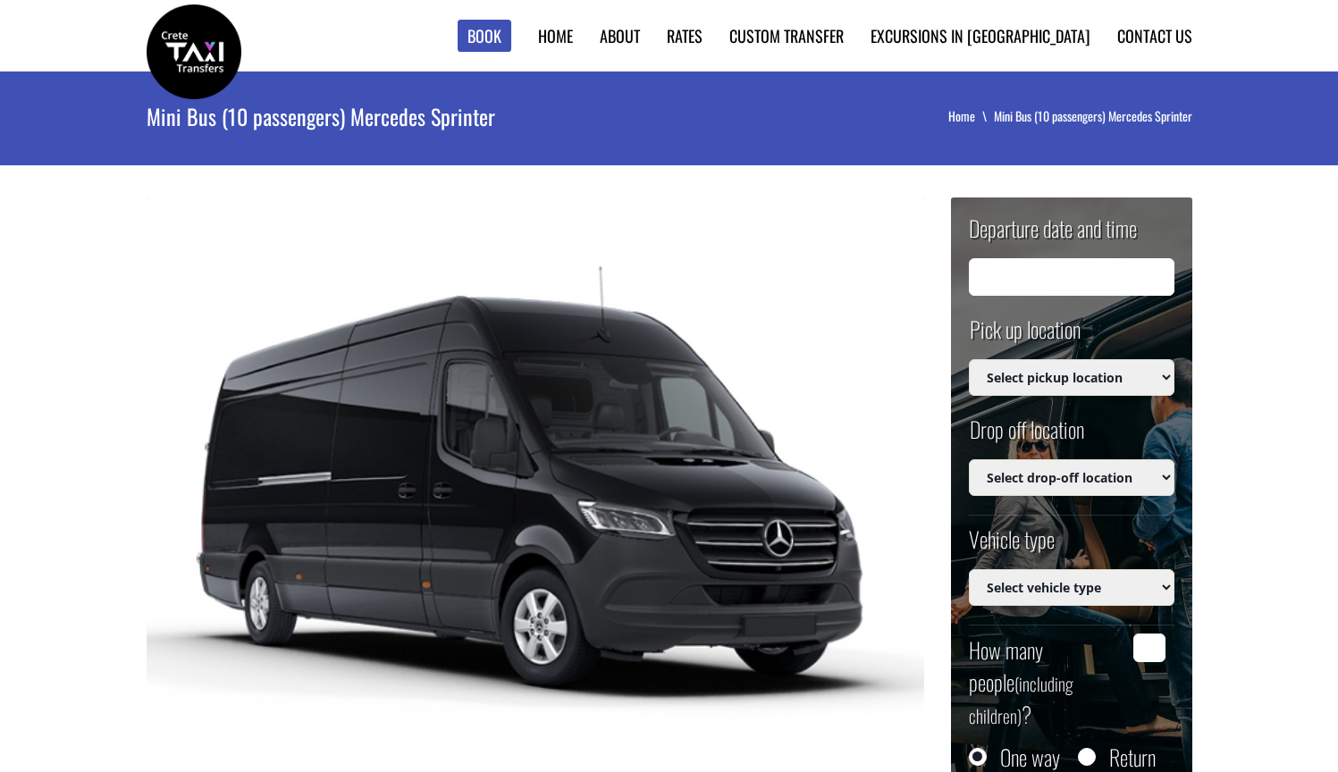  What do you see at coordinates (1133, 757) in the screenshot?
I see `label: Return` at bounding box center [1133, 757].